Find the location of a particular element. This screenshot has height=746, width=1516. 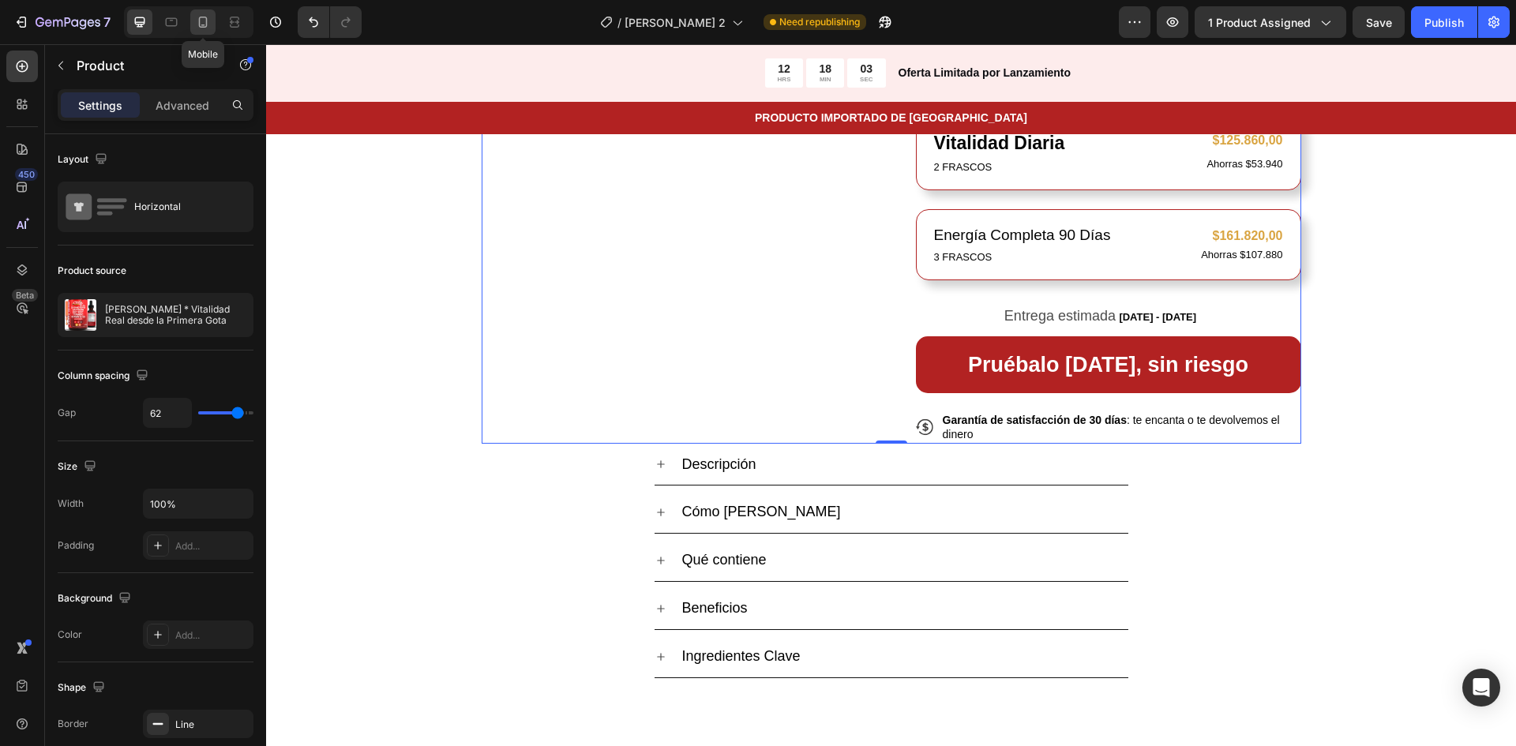

span: Descripción is located at coordinates (453, 420).